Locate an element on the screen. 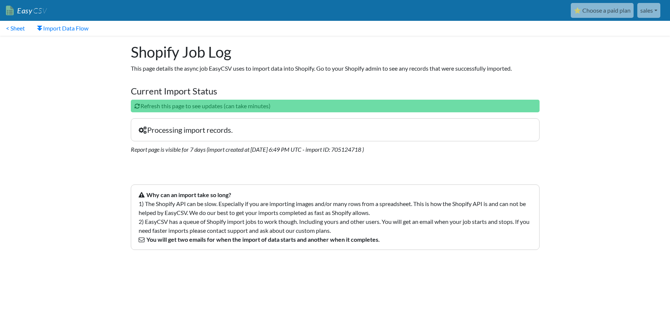 Image resolution: width=670 pixels, height=331 pixels. a: ⭐ Choose a paid plan is located at coordinates (602, 10).